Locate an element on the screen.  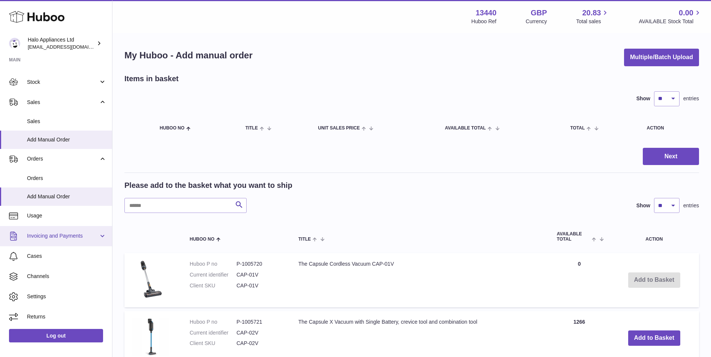
span: Stock is located at coordinates (63, 82).